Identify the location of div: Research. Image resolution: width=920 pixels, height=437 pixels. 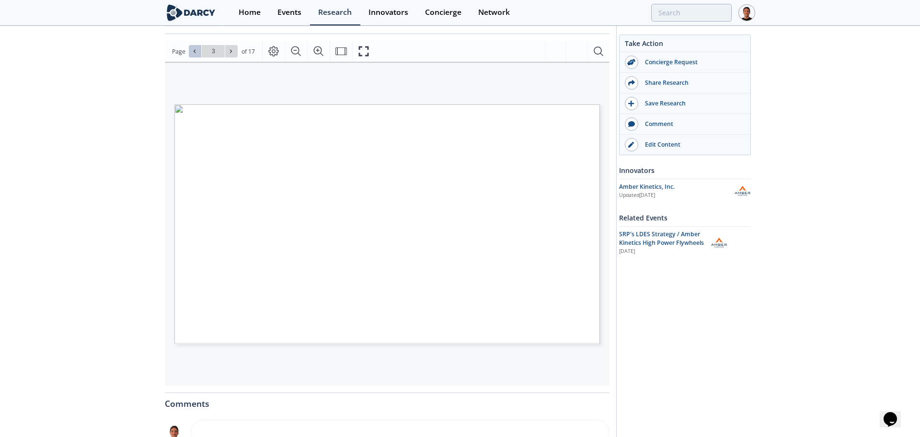
(335, 12).